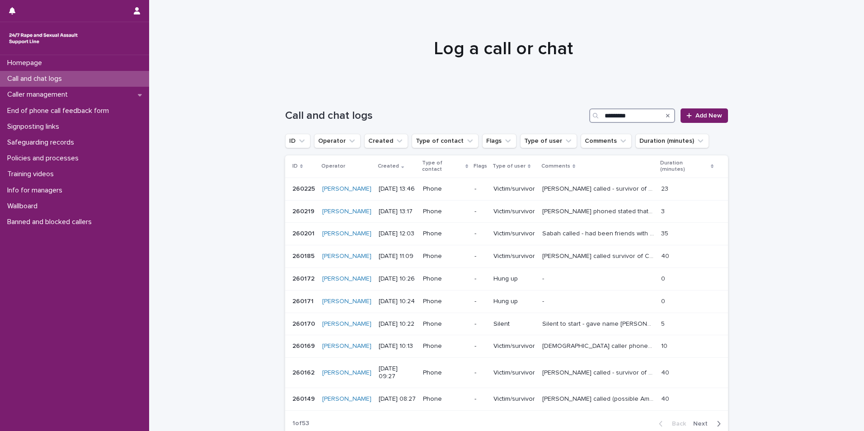 This screenshot has width=864, height=431. I want to click on a: Add New, so click(704, 116).